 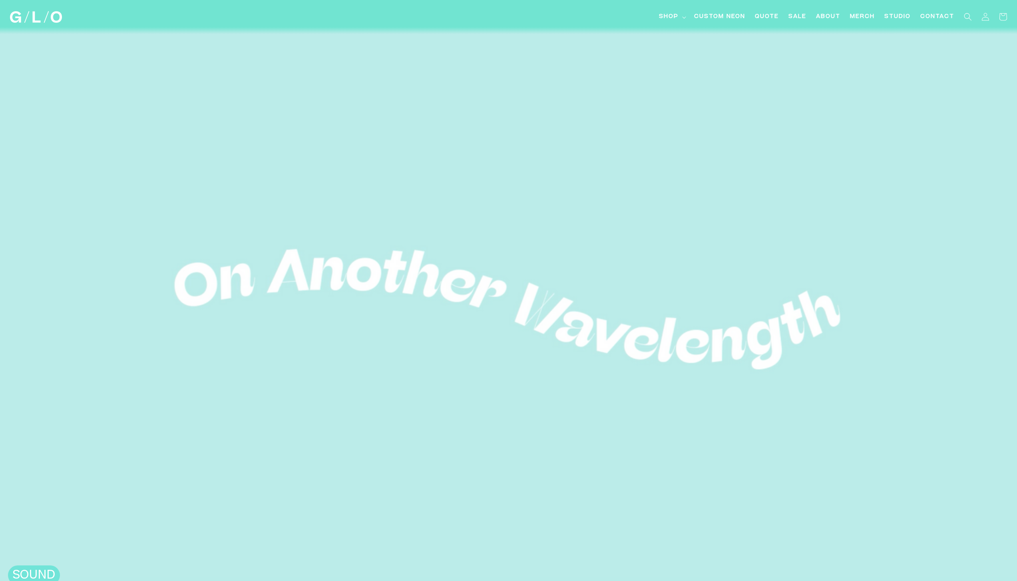 What do you see at coordinates (36, 17) in the screenshot?
I see `a: GLO Studio` at bounding box center [36, 17].